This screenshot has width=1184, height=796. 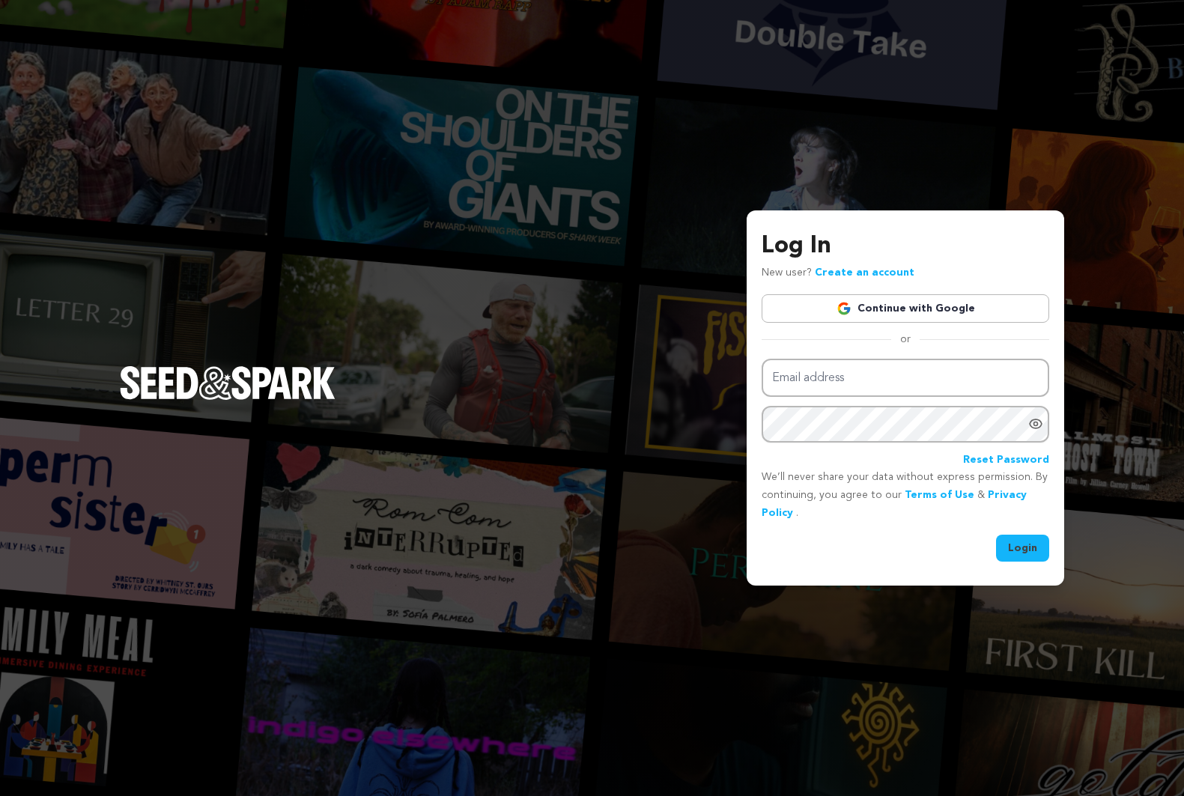 What do you see at coordinates (906, 339) in the screenshot?
I see `span: or` at bounding box center [906, 339].